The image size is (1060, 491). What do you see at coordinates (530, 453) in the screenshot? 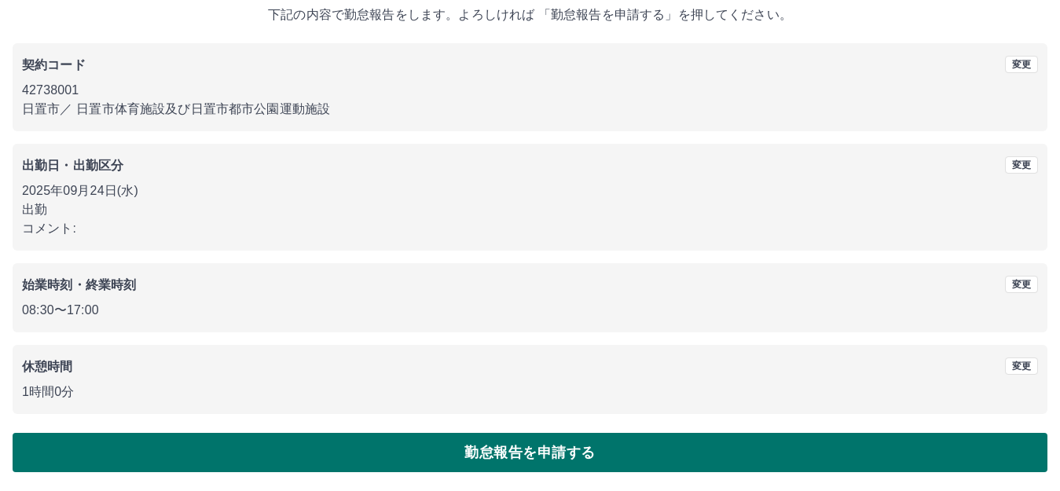
I see `button: 勤怠報告を申請する` at bounding box center [530, 453].